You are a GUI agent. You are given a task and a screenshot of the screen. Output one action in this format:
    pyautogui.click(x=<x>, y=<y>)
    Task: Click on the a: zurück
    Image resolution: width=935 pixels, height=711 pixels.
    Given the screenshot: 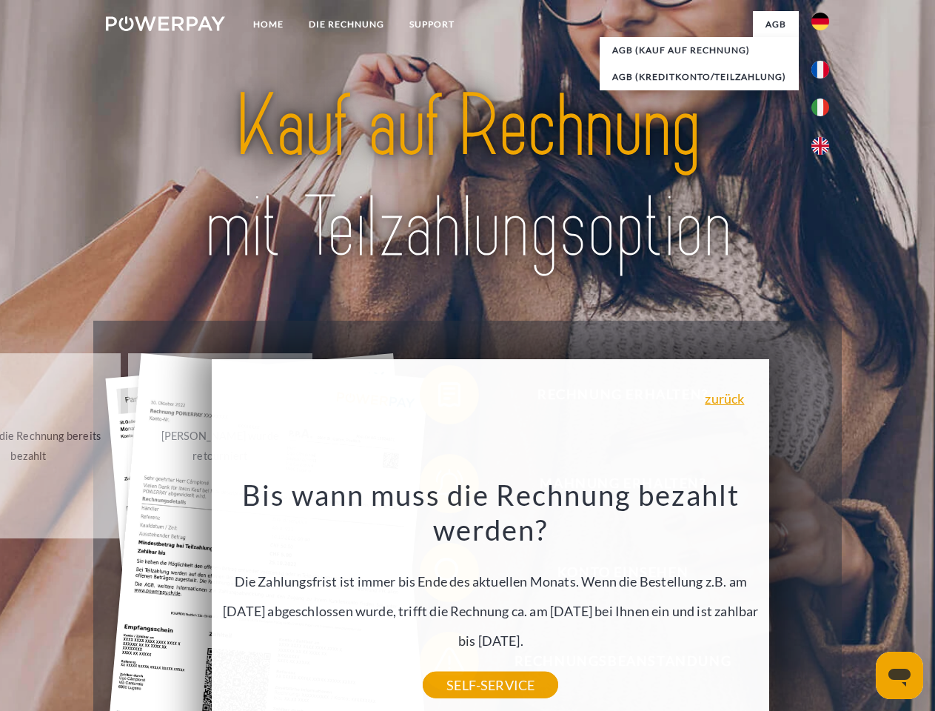 What is the action you would take?
    pyautogui.click(x=724, y=398)
    